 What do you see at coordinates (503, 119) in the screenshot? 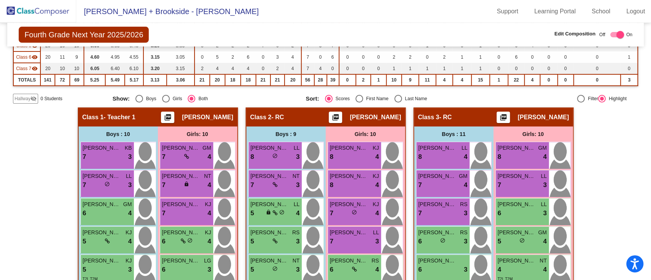
I see `mat-icon: picture_as_pdf` at bounding box center [503, 119].